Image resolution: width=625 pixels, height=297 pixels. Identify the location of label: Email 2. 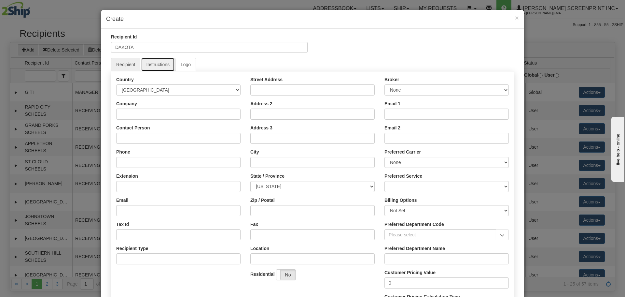
(392, 128).